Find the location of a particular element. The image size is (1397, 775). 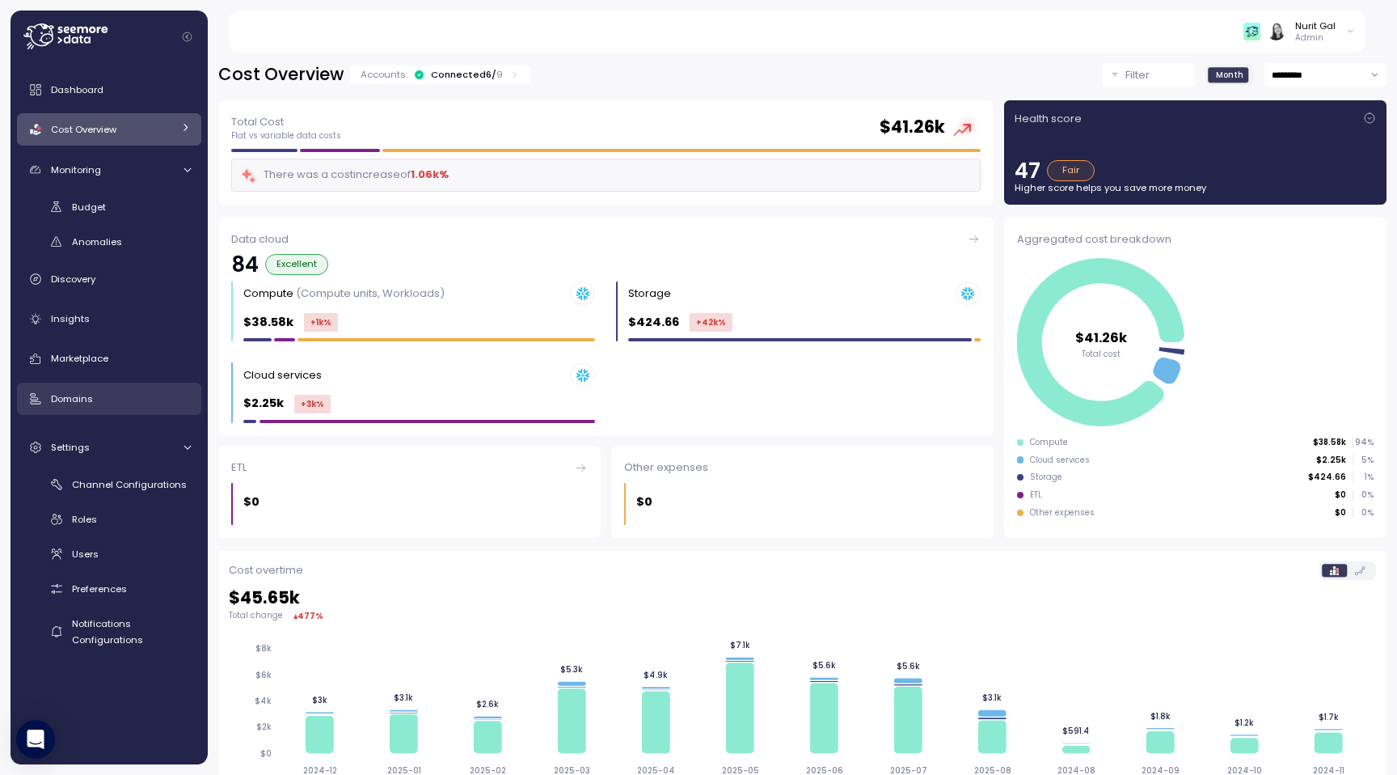

p: 5 % is located at coordinates (1363, 460).